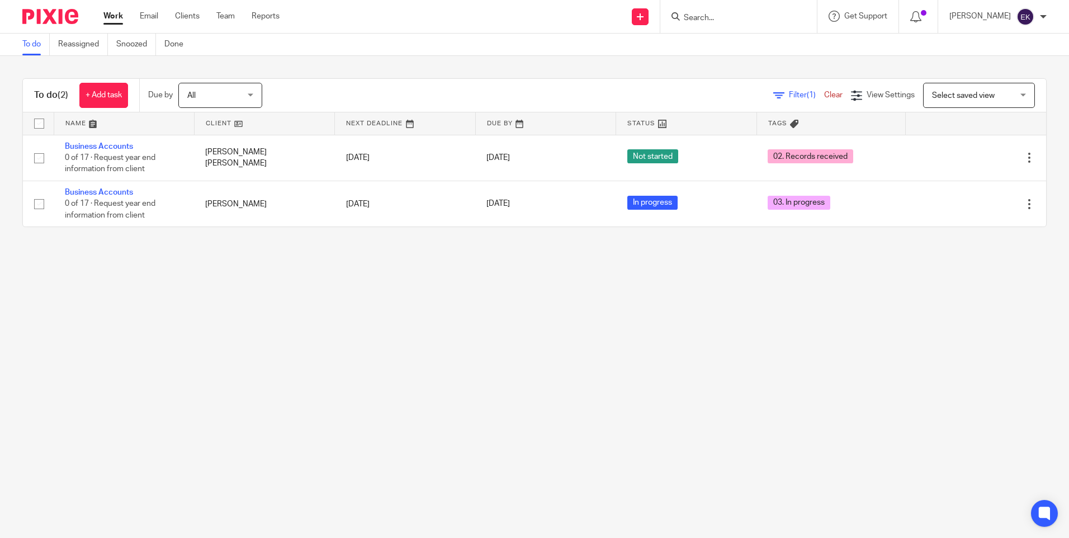 The image size is (1069, 538). Describe the element at coordinates (161, 95) in the screenshot. I see `p: Due by` at that location.